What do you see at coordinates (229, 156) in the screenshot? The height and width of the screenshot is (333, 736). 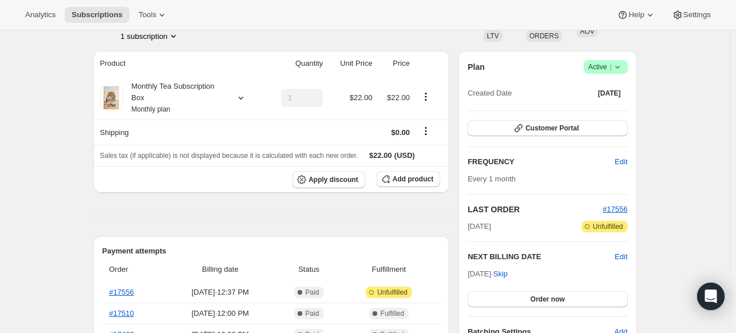 I see `span: Sales tax (if applicable) is not displayed because it is calculated with each new order.` at bounding box center [229, 156].